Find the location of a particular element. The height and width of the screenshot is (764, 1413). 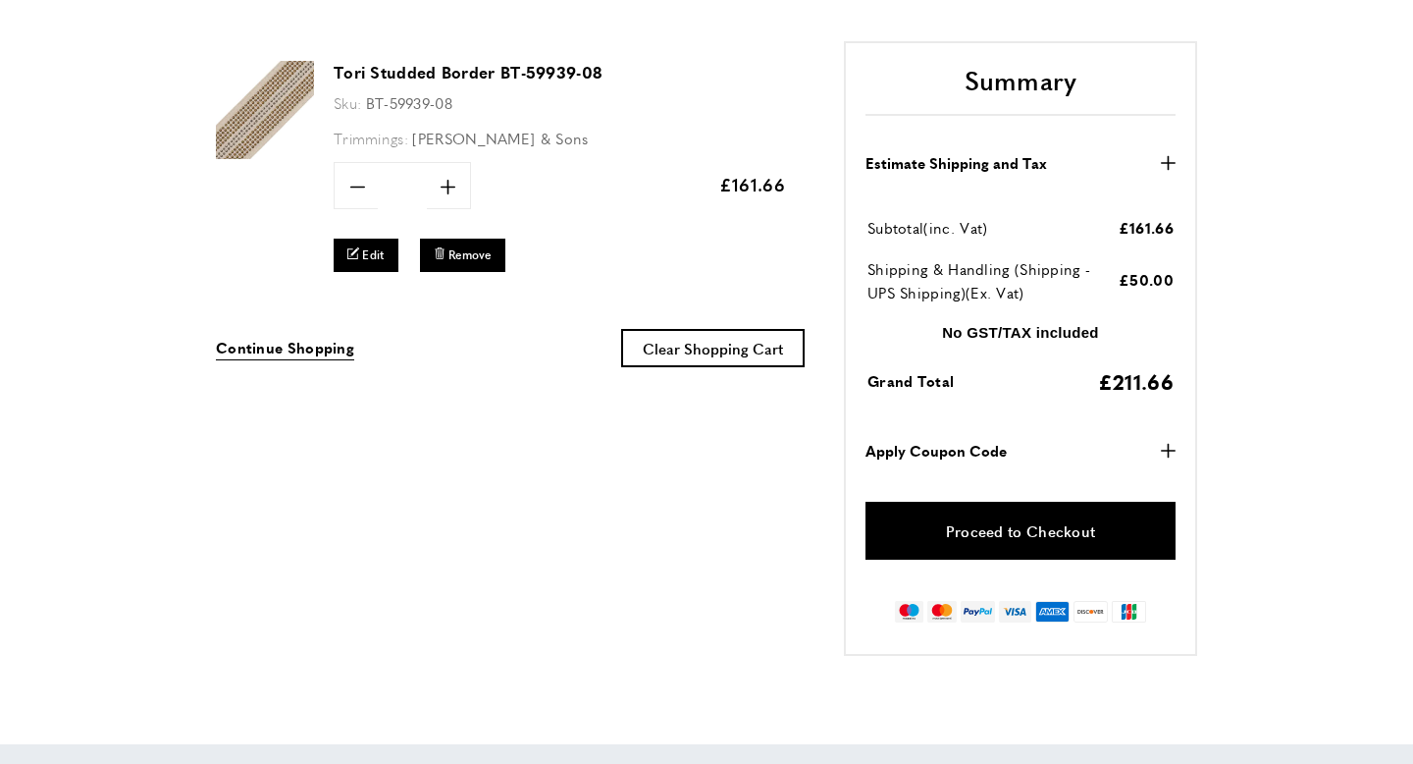

span: Sku: is located at coordinates (347, 102).